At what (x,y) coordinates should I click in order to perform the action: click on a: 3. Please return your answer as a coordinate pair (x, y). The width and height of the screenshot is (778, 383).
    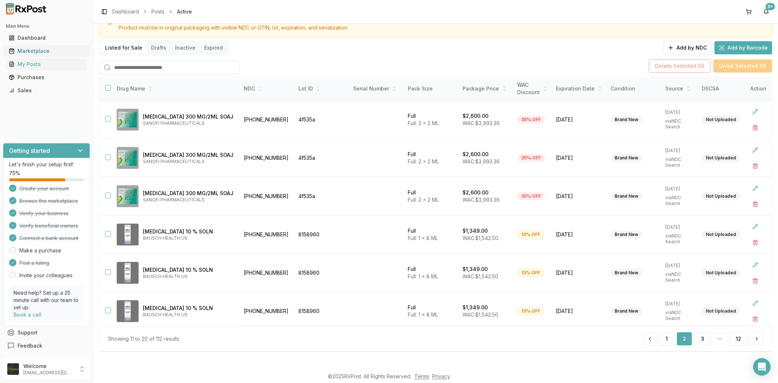
    Looking at the image, I should click on (703, 339).